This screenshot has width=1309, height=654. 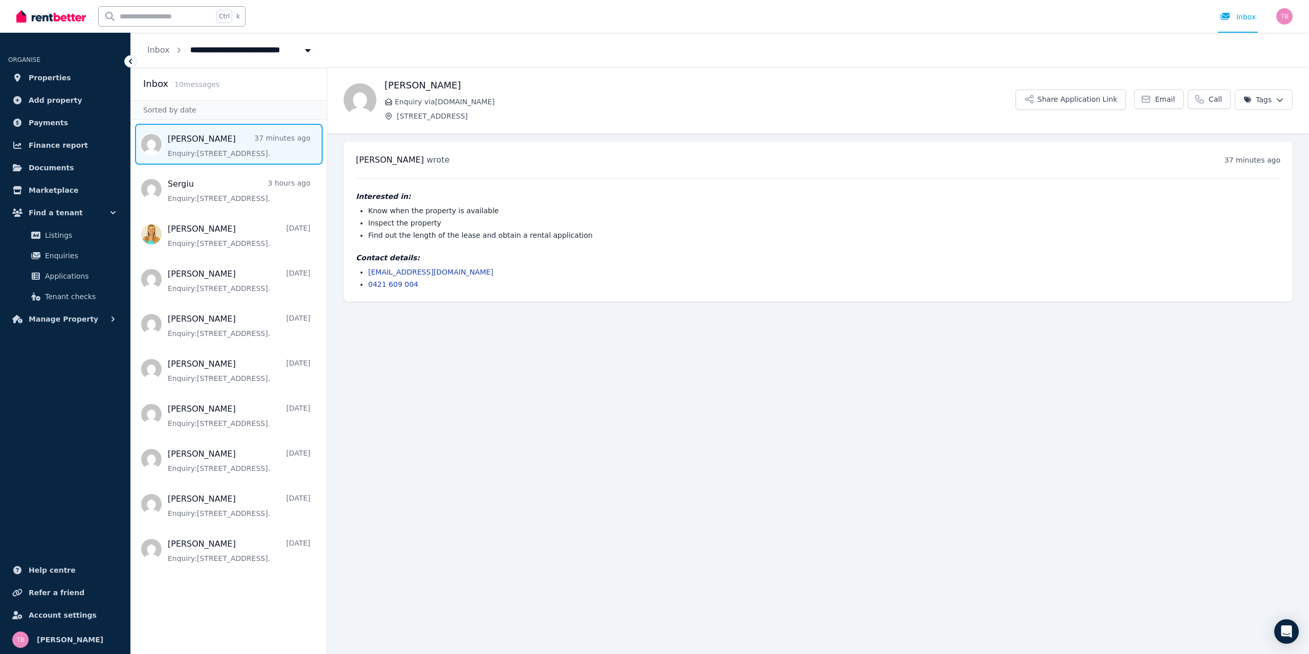 I want to click on span: Find a tenant, so click(x=56, y=213).